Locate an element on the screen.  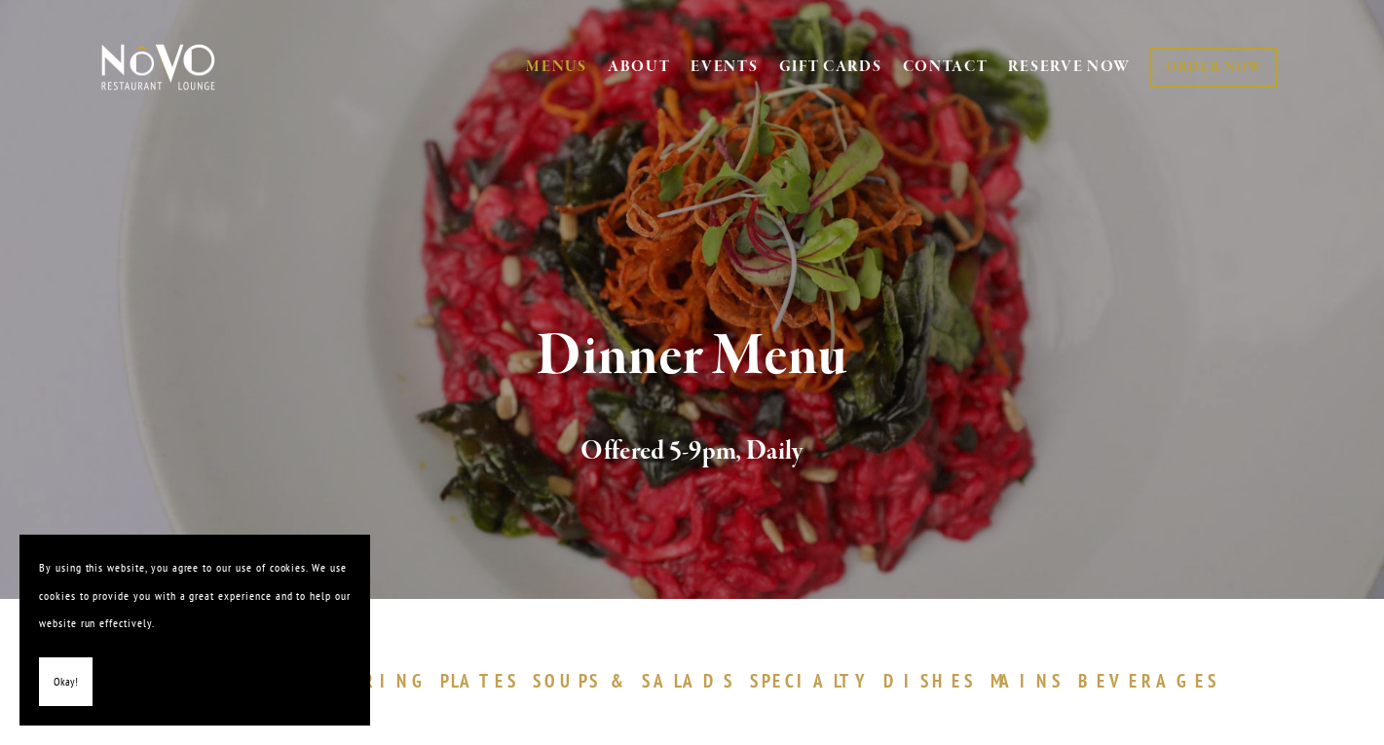
a: RESERVE NOW is located at coordinates (1069, 67).